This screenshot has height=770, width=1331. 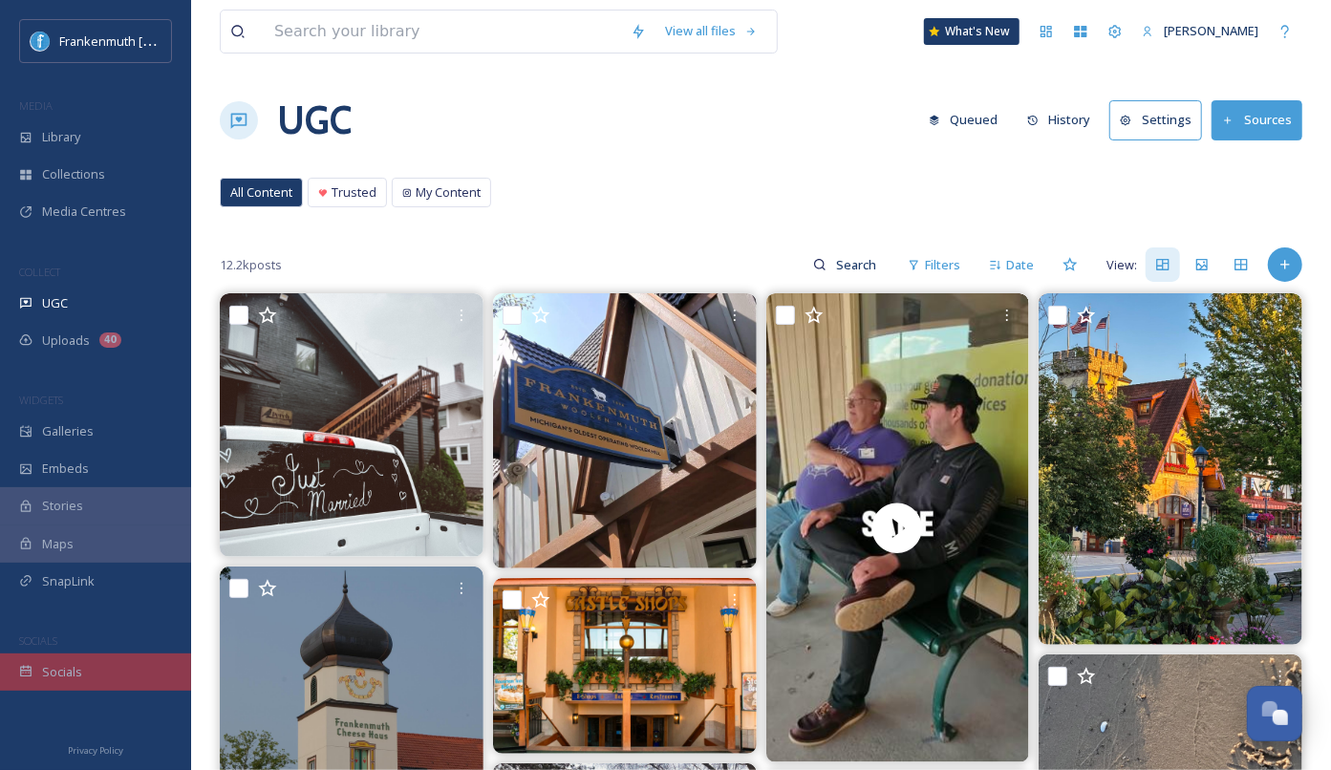 What do you see at coordinates (443, 32) in the screenshot?
I see `input: Search your library` at bounding box center [443, 32].